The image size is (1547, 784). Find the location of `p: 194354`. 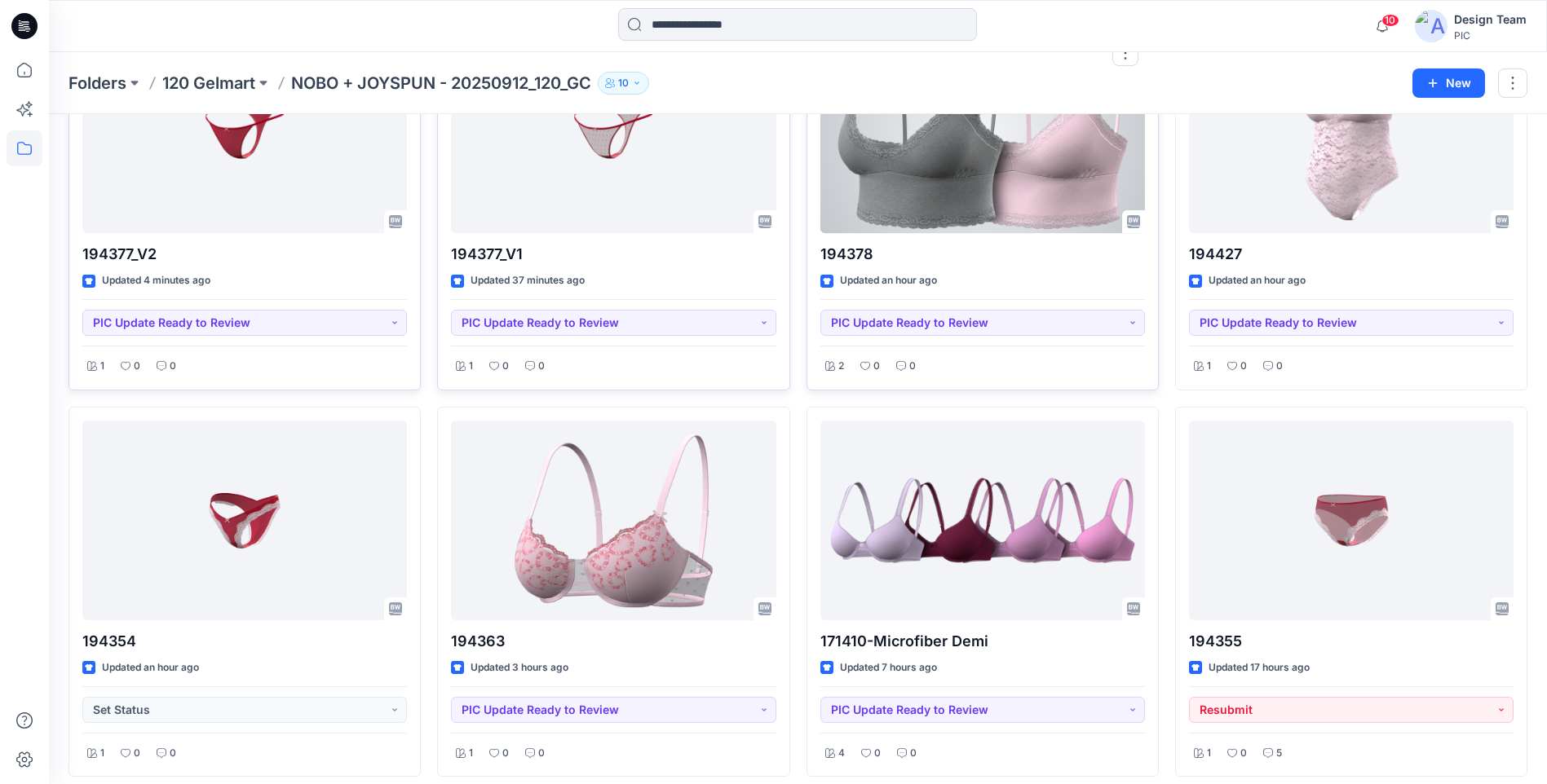

p: 194354 is located at coordinates (245, 641).